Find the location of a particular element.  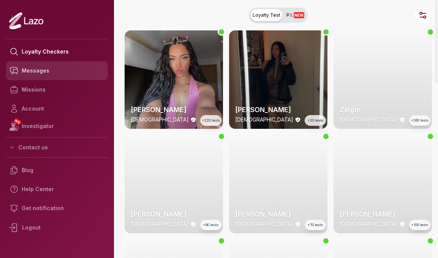

a: Get notification is located at coordinates (57, 208).